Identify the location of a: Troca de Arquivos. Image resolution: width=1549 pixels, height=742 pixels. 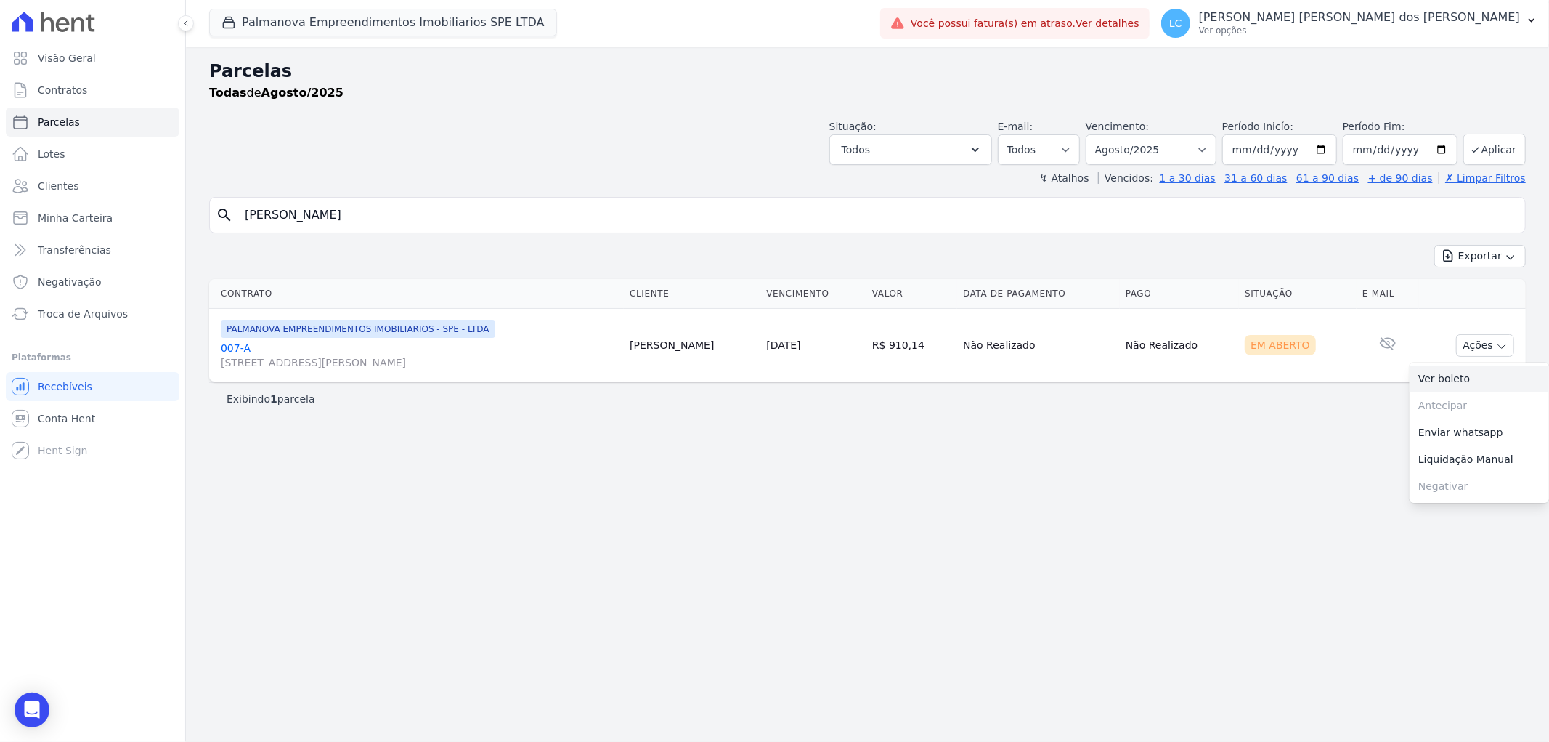
(92, 314).